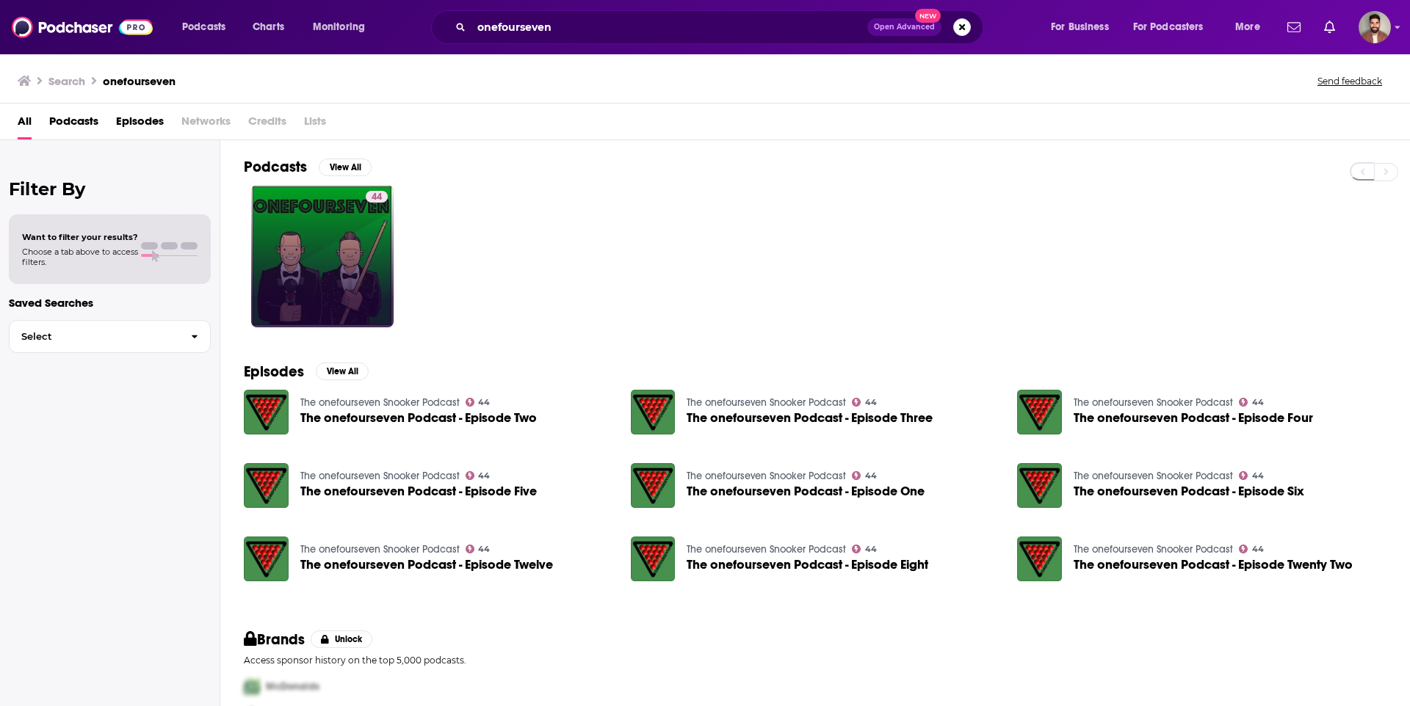 Image resolution: width=1410 pixels, height=706 pixels. Describe the element at coordinates (1213, 565) in the screenshot. I see `span: The onefourseven Podcast - Episode Twenty Two` at that location.